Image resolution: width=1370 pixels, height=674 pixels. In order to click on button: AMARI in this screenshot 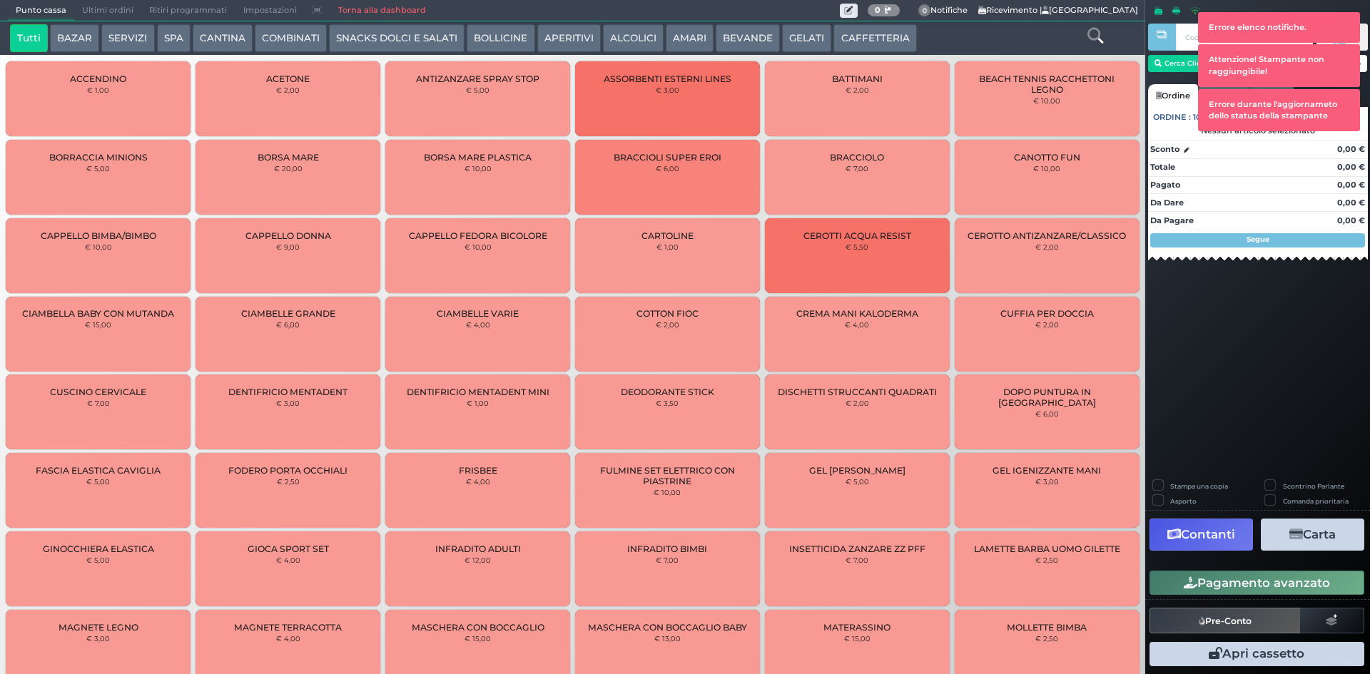, I will do `click(689, 39)`.